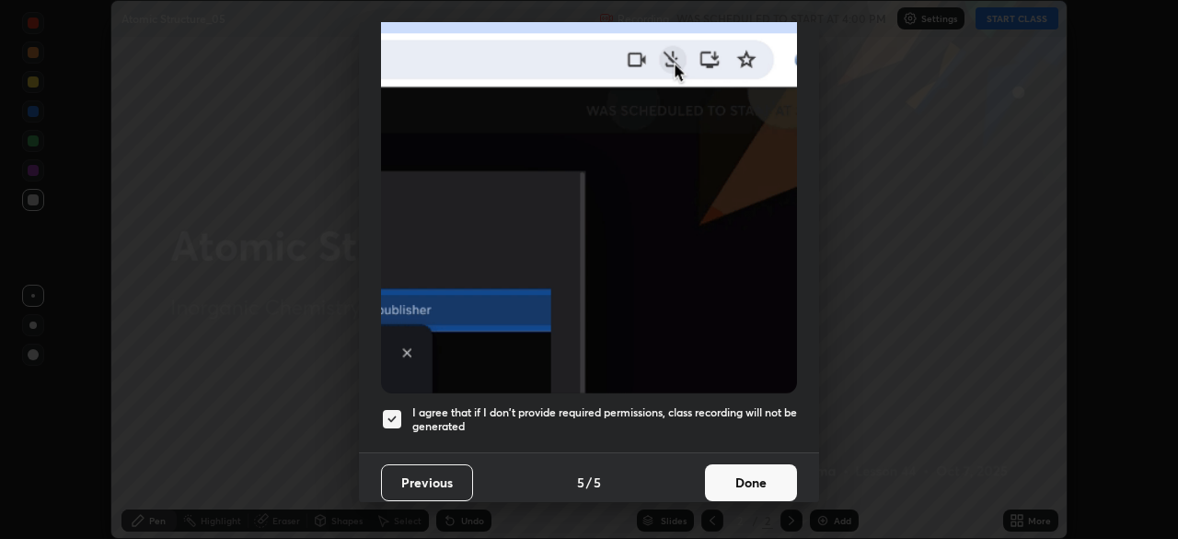 The image size is (1178, 539). Describe the element at coordinates (605, 419) in the screenshot. I see `h5: I agree that if I don't provide required permissions, class recording will not be generated` at that location.